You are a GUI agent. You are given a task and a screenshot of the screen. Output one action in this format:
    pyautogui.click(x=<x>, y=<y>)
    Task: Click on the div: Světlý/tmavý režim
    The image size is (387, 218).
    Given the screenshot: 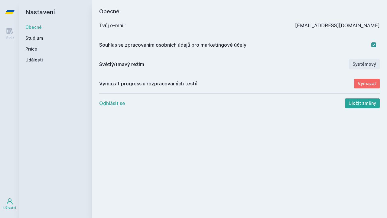 What is the action you would take?
    pyautogui.click(x=224, y=64)
    